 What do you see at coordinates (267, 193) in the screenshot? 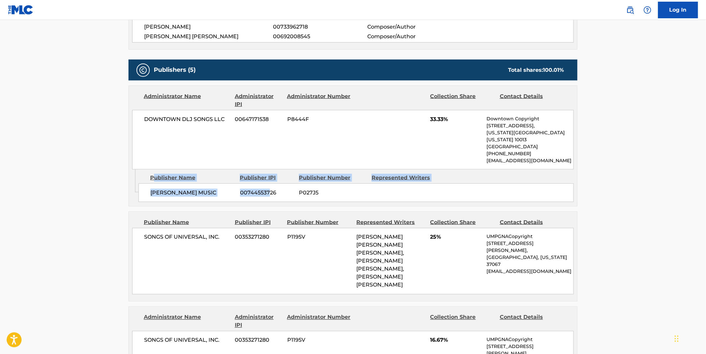
I see `span: 00744553726` at bounding box center [267, 193].